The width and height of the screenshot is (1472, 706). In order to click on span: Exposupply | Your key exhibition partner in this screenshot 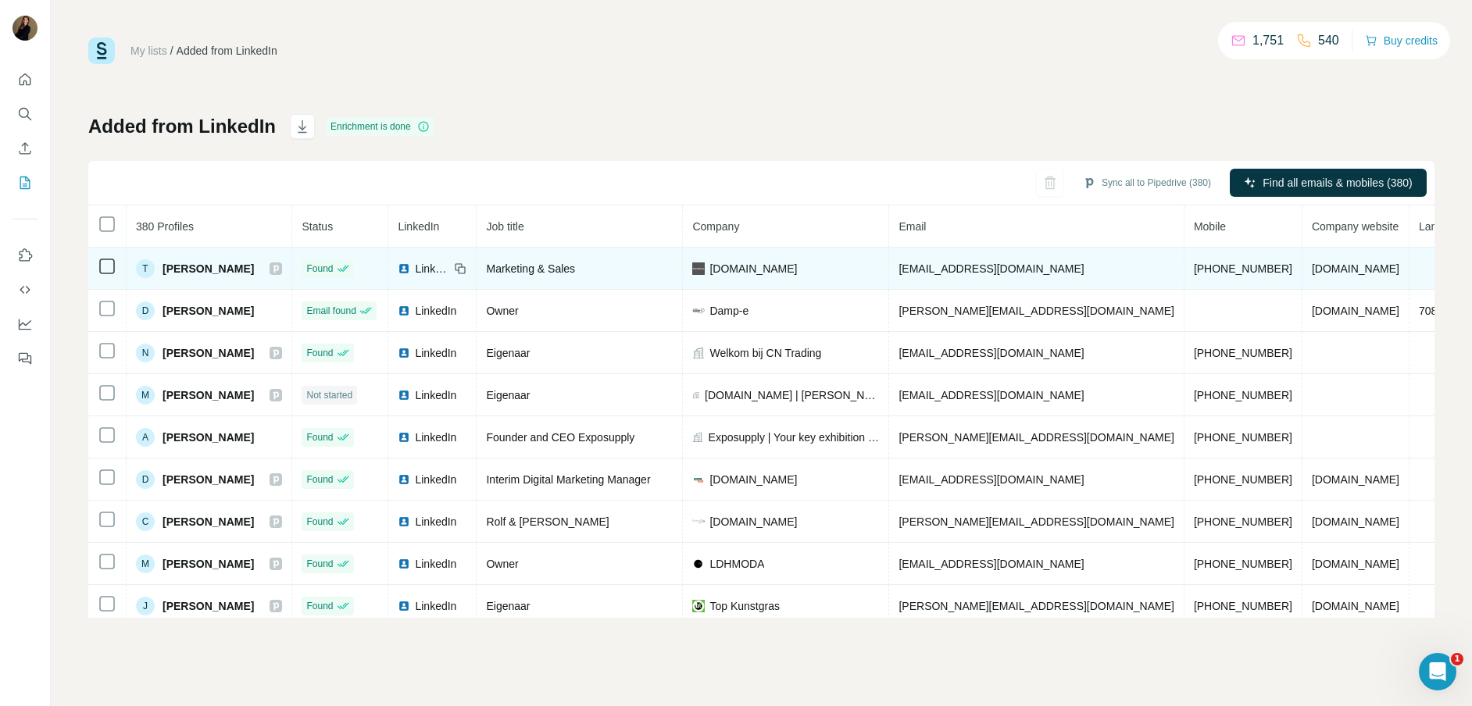, I will do `click(794, 437)`.